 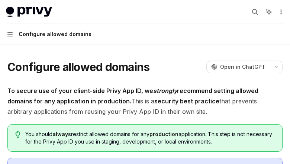 I want to click on span: You should restrict allowed domains for any application. This step is not necessary for the Privy..., so click(x=150, y=138).